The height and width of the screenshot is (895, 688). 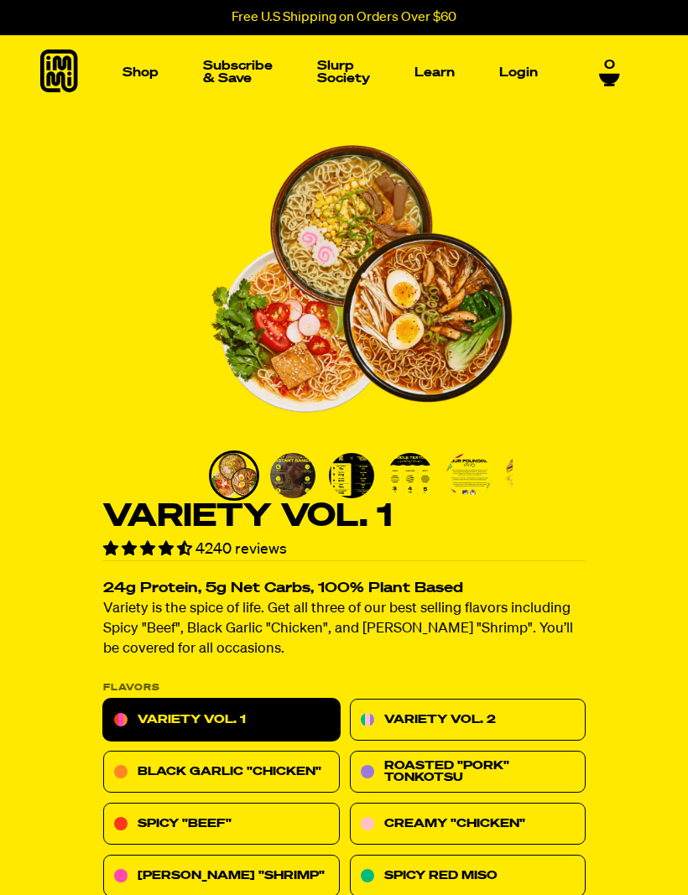 I want to click on h2: 24g Protein, 5g Net Carbs, 100% Plant Based, so click(x=344, y=589).